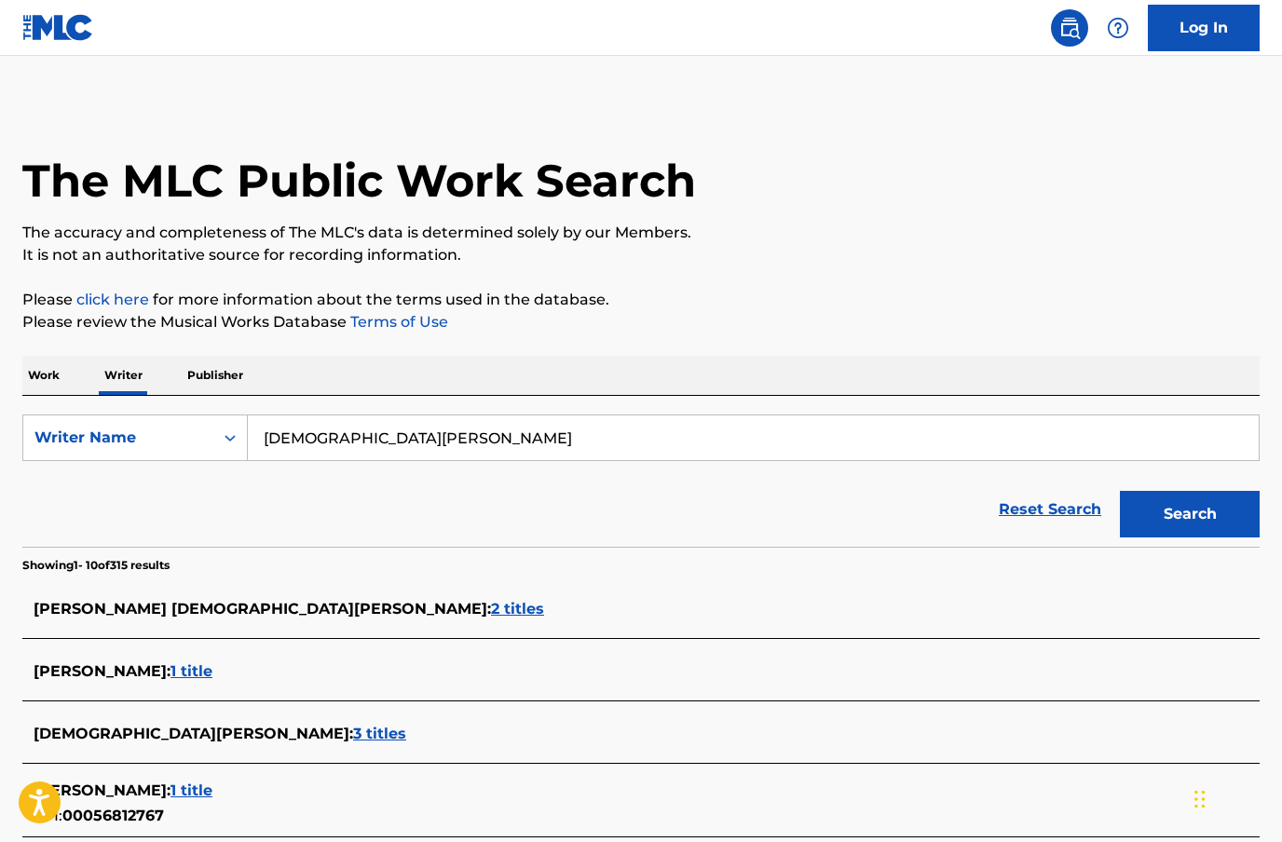 The height and width of the screenshot is (842, 1282). Describe the element at coordinates (1069, 28) in the screenshot. I see `a: Public Search` at that location.